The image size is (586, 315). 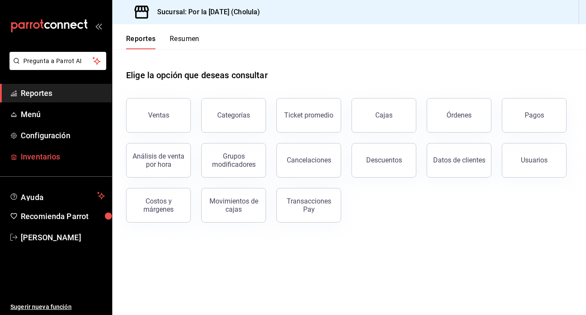 What do you see at coordinates (63, 156) in the screenshot?
I see `span: Inventarios` at bounding box center [63, 156].